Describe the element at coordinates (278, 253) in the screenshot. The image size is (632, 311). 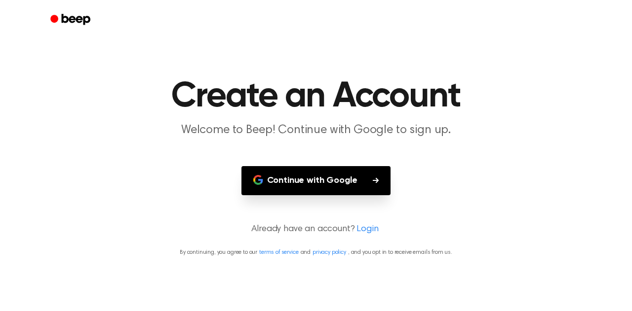
I see `a: terms of service` at that location.